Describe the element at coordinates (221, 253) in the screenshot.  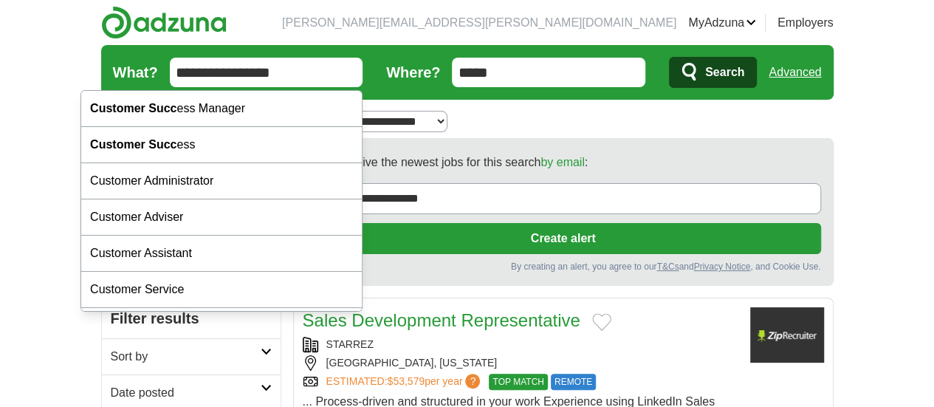
I see `div: Customer Assistant` at that location.